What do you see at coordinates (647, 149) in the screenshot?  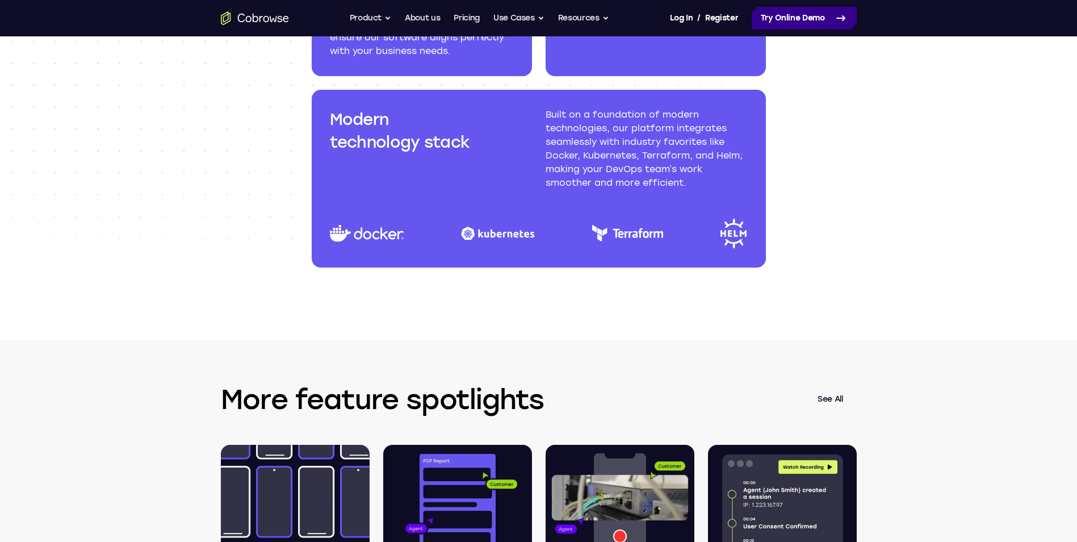 I see `p: Built on a foundation of modern technologies, our platform integrates seamlessly with industry fa...` at bounding box center [647, 149].